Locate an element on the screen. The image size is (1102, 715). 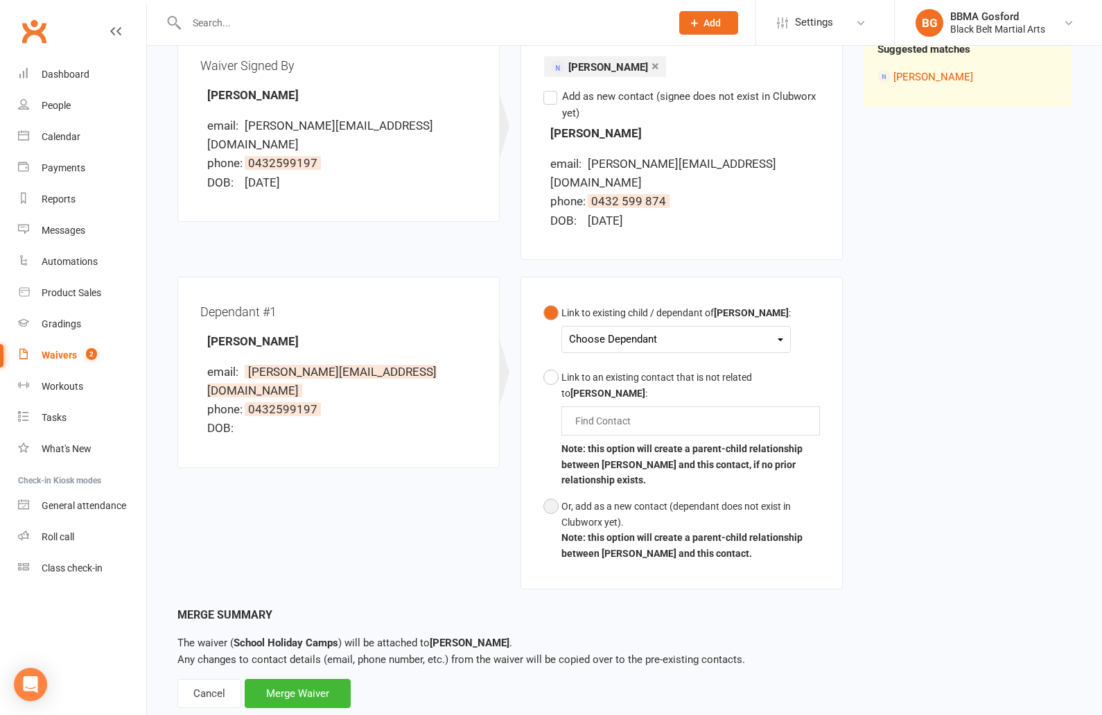
div: Tasks is located at coordinates (54, 417).